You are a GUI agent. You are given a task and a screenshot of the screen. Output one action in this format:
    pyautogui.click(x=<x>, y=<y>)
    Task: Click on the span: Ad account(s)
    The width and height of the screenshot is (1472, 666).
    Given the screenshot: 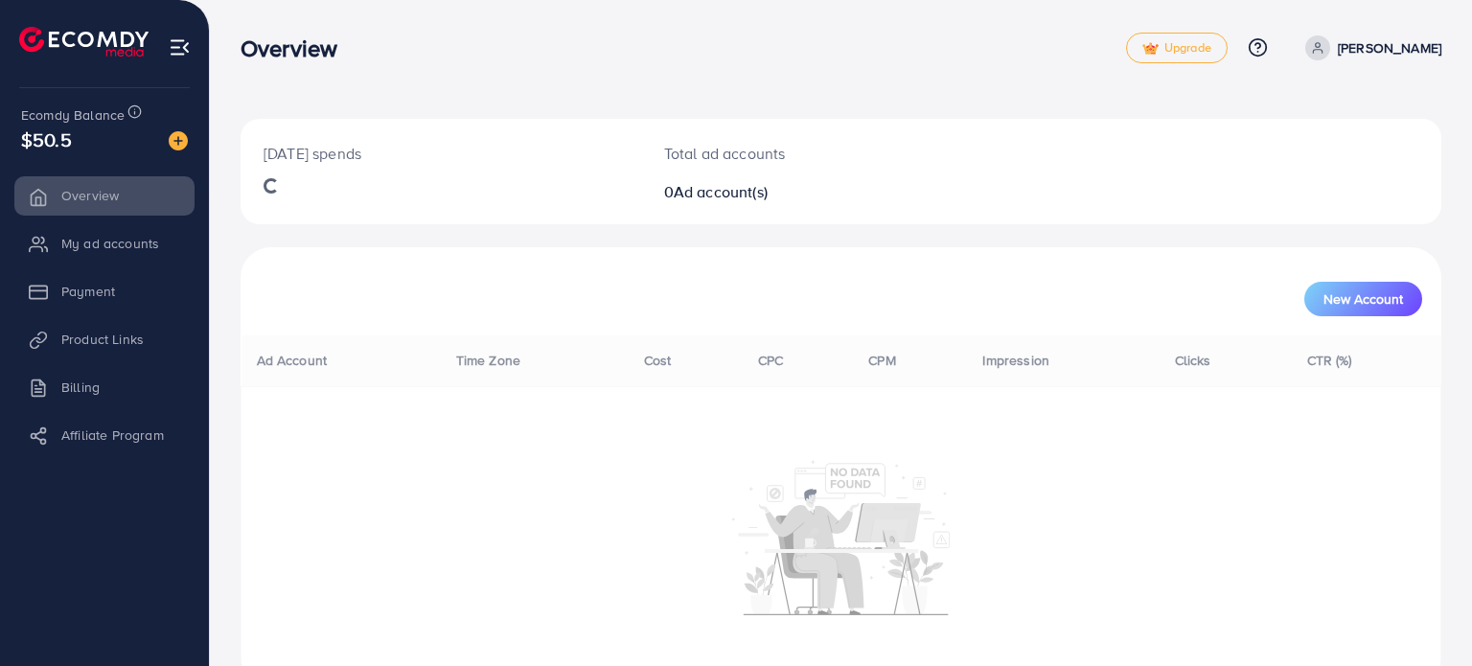 What is the action you would take?
    pyautogui.click(x=720, y=192)
    